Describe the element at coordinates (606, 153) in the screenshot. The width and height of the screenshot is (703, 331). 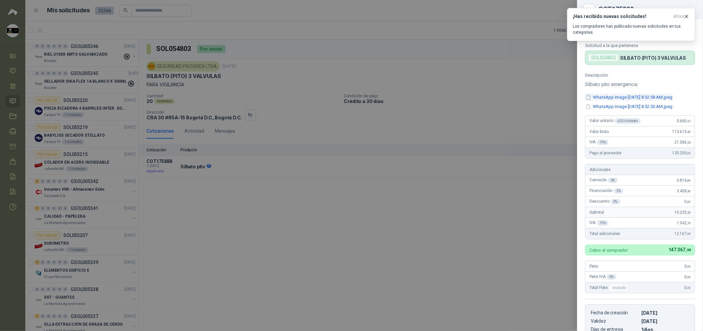
I see `span: Pago al proveedor` at that location.